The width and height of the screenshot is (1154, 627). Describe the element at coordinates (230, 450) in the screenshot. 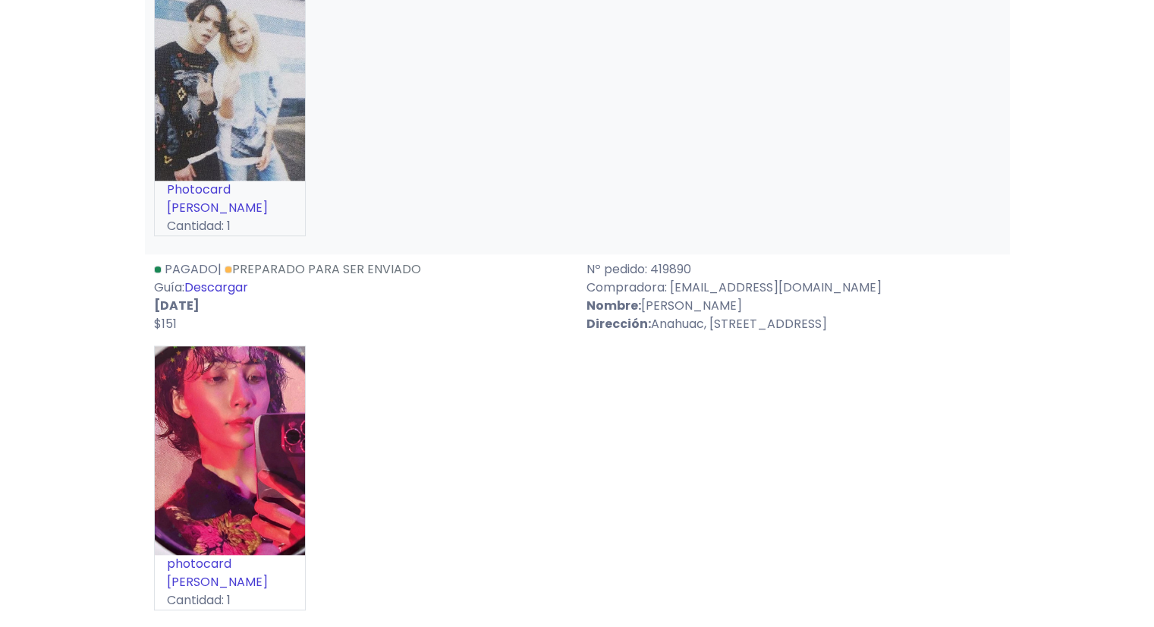

I see `img: small_1717722396764.jpeg` at that location.